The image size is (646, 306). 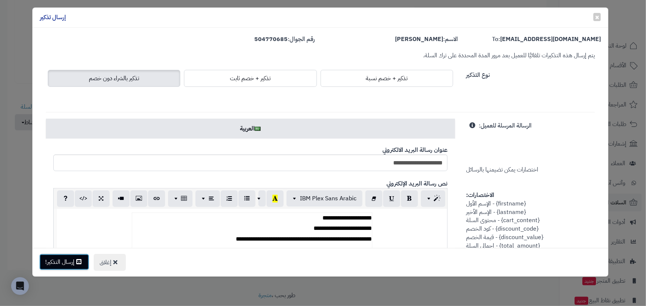 What do you see at coordinates (110, 263) in the screenshot?
I see `button: إغلاق` at bounding box center [110, 263].